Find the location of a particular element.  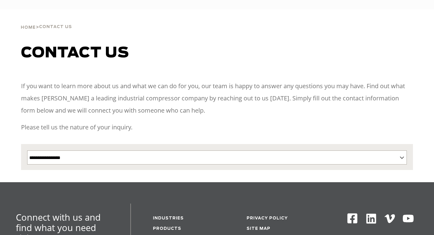

a: Home is located at coordinates (28, 27).